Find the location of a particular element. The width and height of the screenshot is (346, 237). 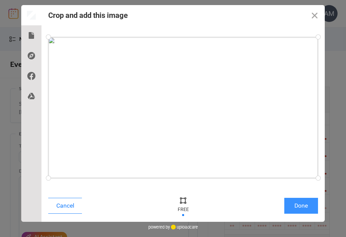

button: Close is located at coordinates (315, 15).